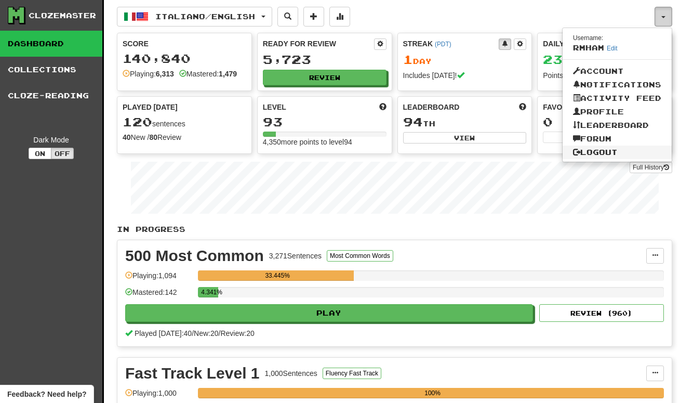  Describe the element at coordinates (599, 44) in the screenshot. I see `div: Daily Goal` at that location.